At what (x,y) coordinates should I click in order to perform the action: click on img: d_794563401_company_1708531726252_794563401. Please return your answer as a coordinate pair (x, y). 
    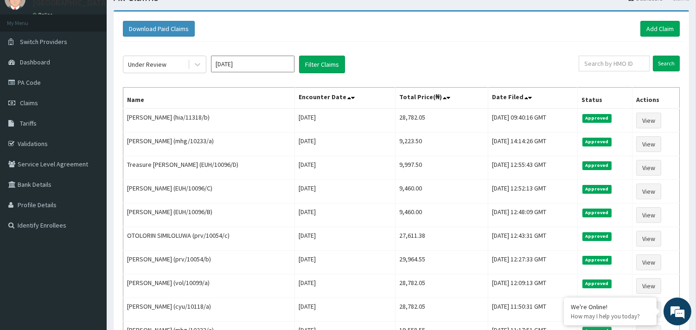
    Looking at the image, I should click on (27, 58).